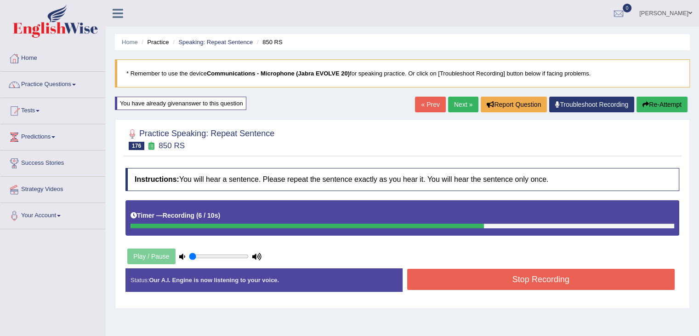  I want to click on small: 850 RS, so click(172, 145).